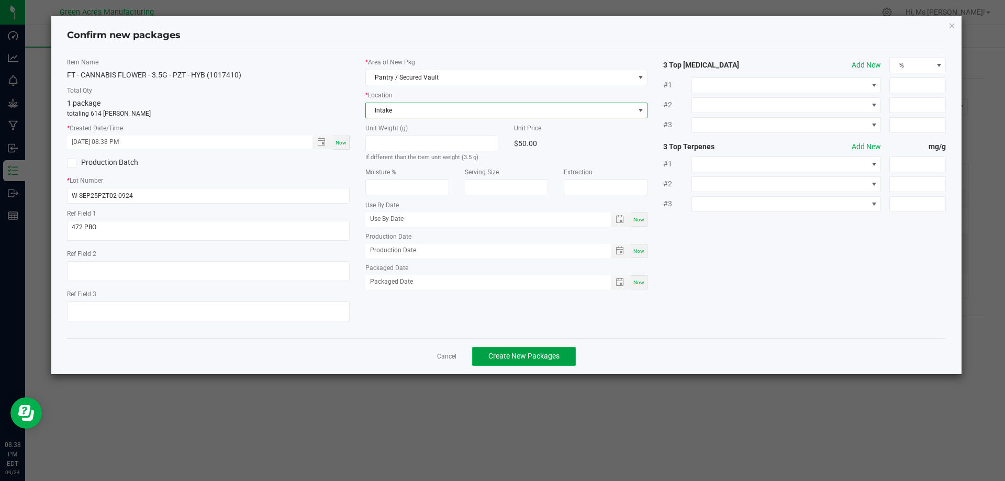  Describe the element at coordinates (500, 110) in the screenshot. I see `span: Intake` at that location.